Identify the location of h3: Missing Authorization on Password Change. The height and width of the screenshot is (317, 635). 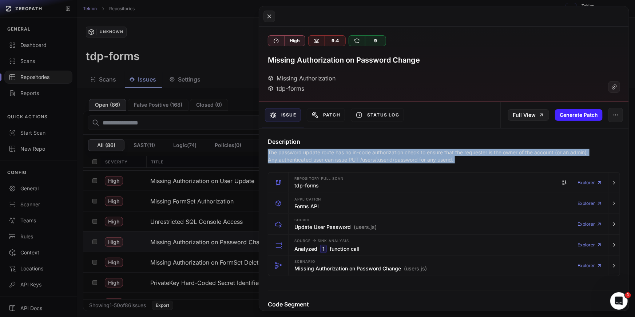
(361, 269).